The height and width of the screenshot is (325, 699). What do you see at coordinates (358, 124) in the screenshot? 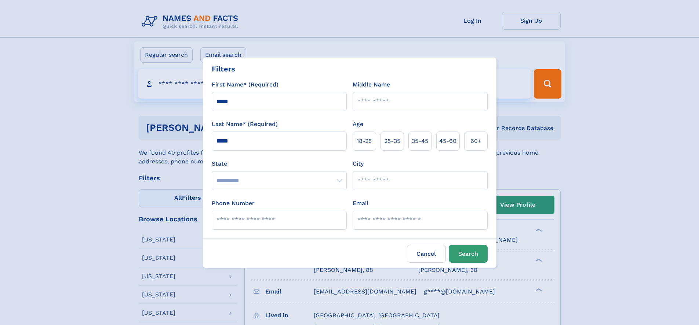
I see `label: Age` at bounding box center [358, 124].